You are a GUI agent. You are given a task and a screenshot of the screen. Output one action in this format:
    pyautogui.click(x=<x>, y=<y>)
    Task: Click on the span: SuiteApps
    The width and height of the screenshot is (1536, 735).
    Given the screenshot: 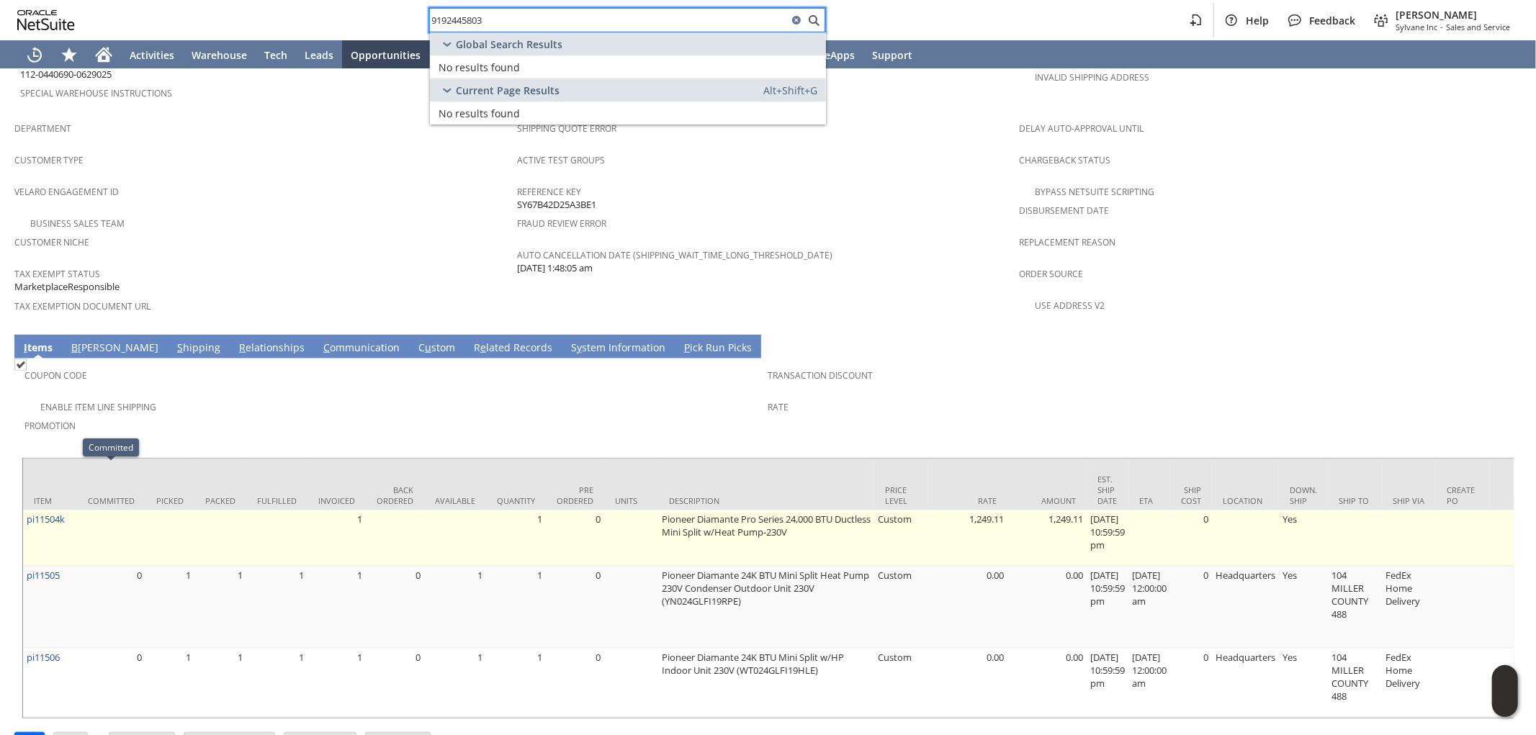 What is the action you would take?
    pyautogui.click(x=829, y=55)
    